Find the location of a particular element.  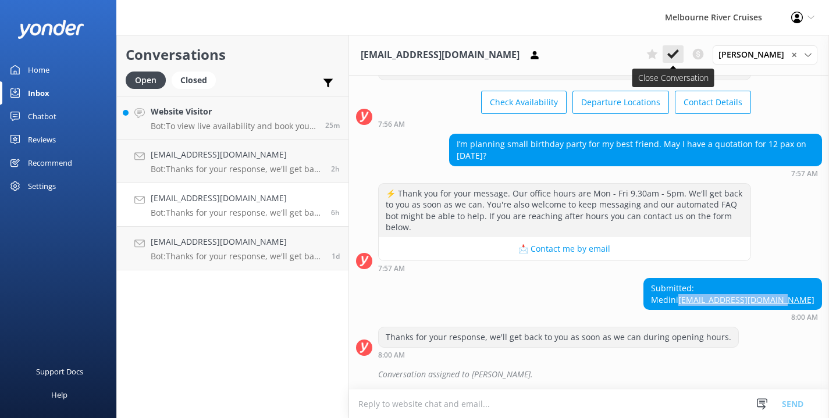

h2: Conversations is located at coordinates (233, 55).